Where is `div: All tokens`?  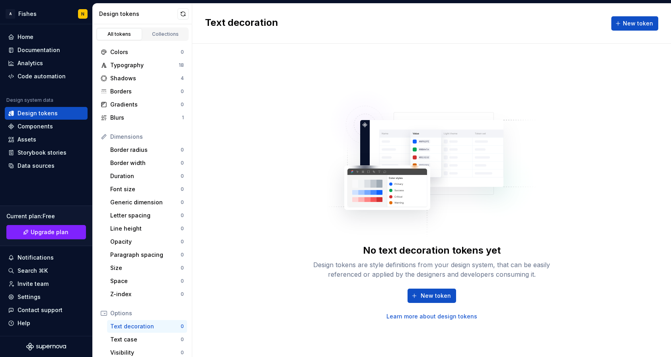 div: All tokens is located at coordinates (119, 34).